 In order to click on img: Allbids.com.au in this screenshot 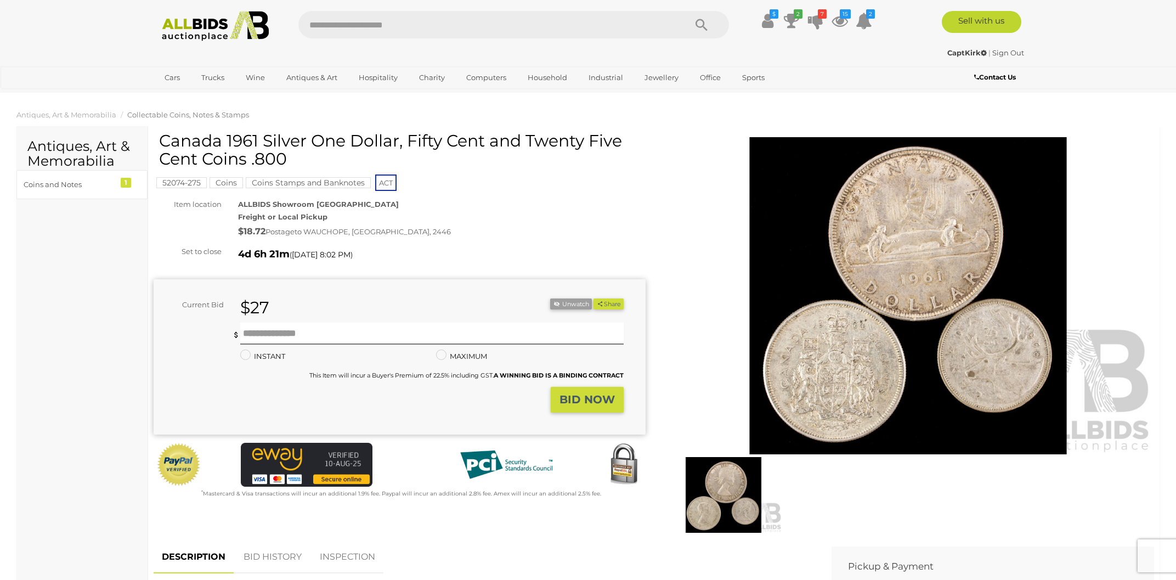, I will do `click(215, 26)`.